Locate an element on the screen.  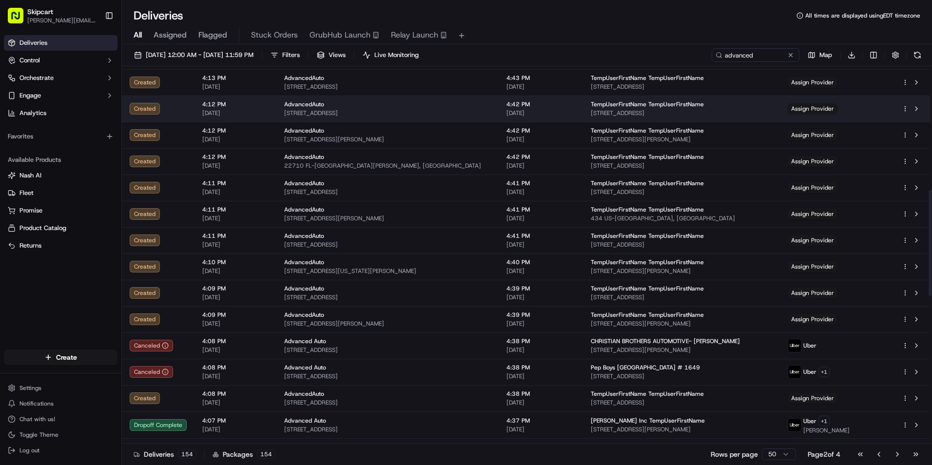
a: Powered byPylon is located at coordinates (93, 169).